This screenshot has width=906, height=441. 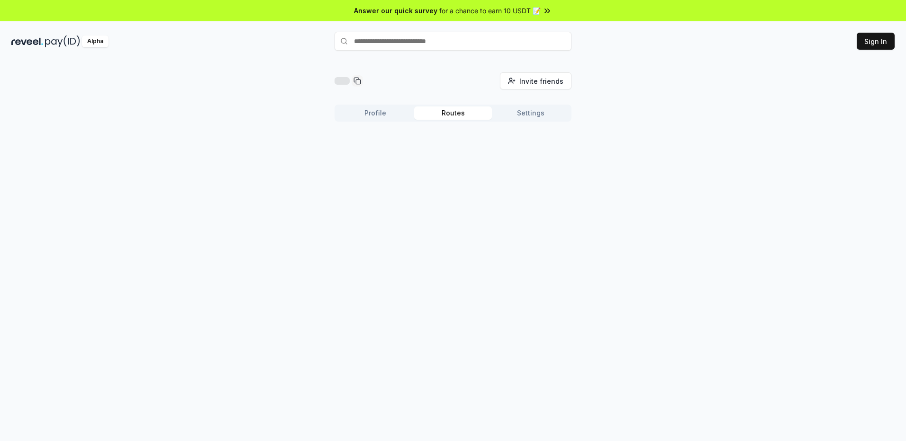 What do you see at coordinates (875, 41) in the screenshot?
I see `button: Sign In` at bounding box center [875, 41].